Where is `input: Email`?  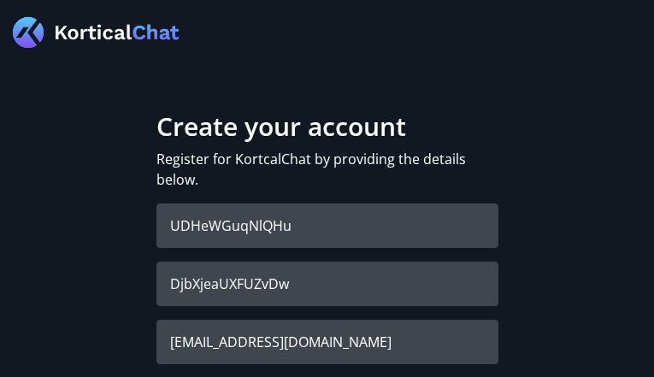 input: Email is located at coordinates (328, 342).